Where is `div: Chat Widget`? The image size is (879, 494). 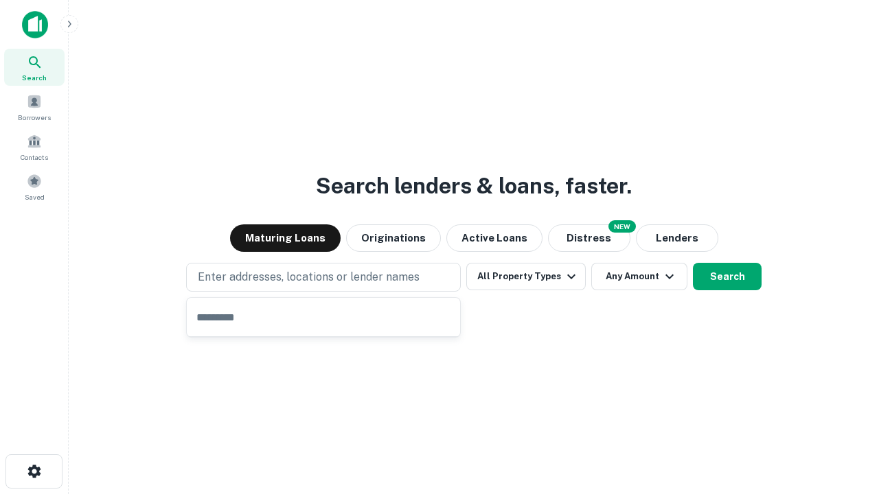
div: Chat Widget is located at coordinates (845, 418).